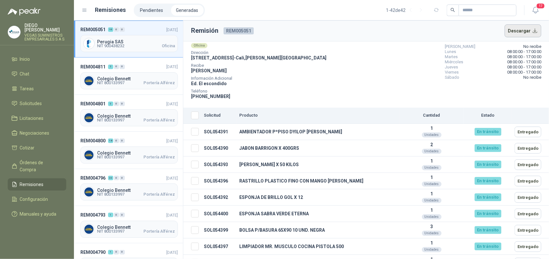 The height and width of the screenshot is (259, 549). What do you see at coordinates (451, 72) in the screenshot?
I see `span: Viernes` at bounding box center [451, 72].